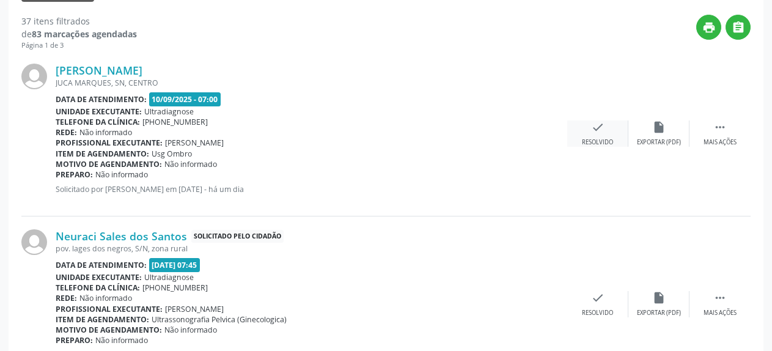 The width and height of the screenshot is (772, 351). I want to click on span: 10/09/2025 - 07:00, so click(185, 99).